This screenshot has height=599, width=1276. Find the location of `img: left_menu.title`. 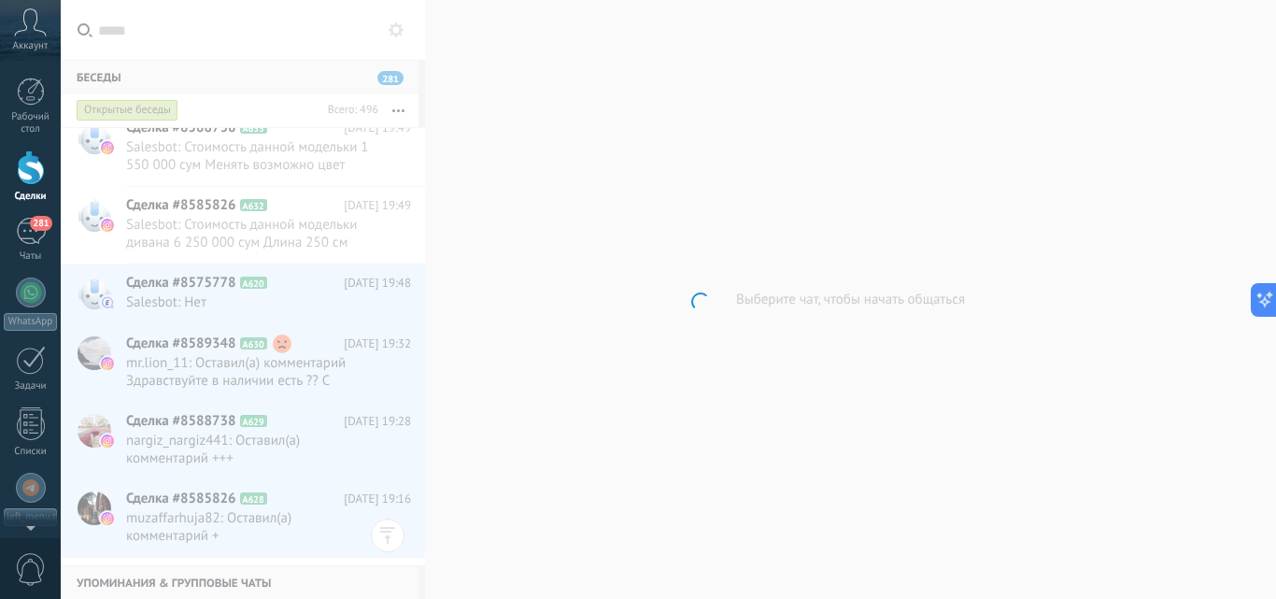

img: left_menu.title is located at coordinates (31, 488).